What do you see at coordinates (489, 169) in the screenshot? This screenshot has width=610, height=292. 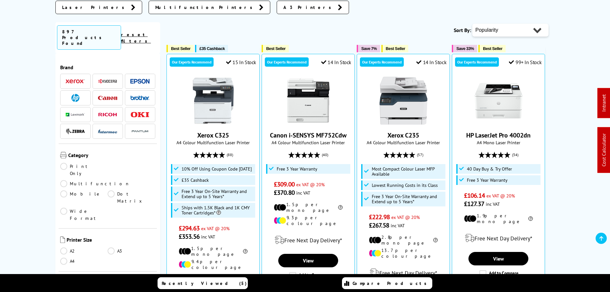 I see `span: 40 Day Buy & Try Offer` at bounding box center [489, 169].